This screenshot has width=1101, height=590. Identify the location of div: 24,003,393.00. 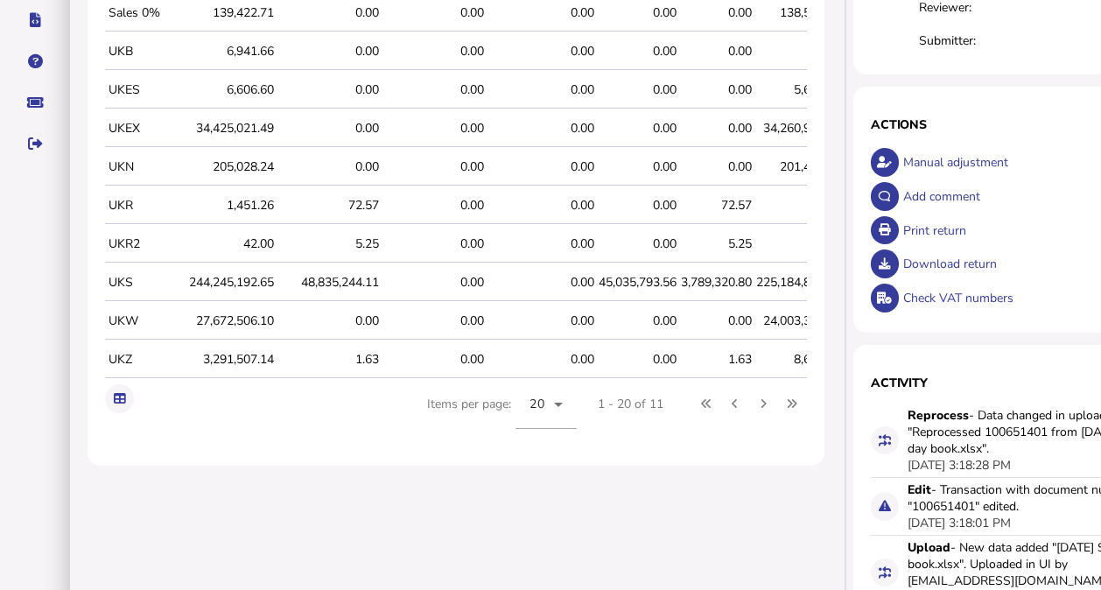
(798, 320).